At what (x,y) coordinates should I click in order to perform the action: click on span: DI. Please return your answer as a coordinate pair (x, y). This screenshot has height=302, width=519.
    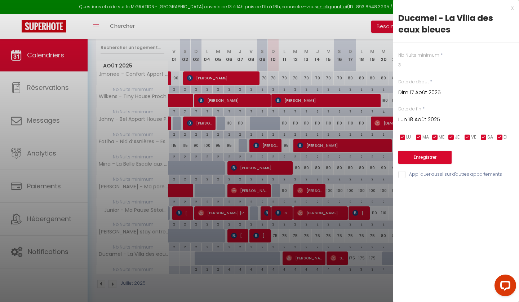
    Looking at the image, I should click on (505, 137).